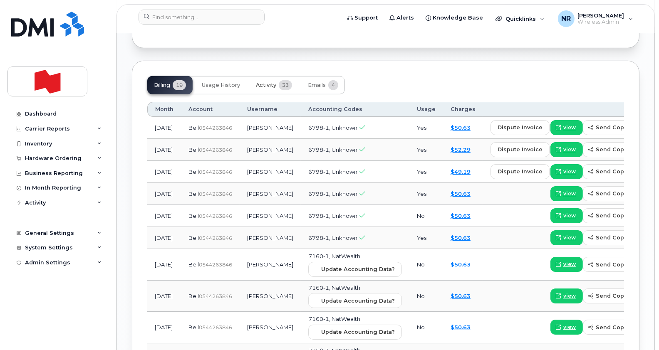  I want to click on span: Emails, so click(317, 85).